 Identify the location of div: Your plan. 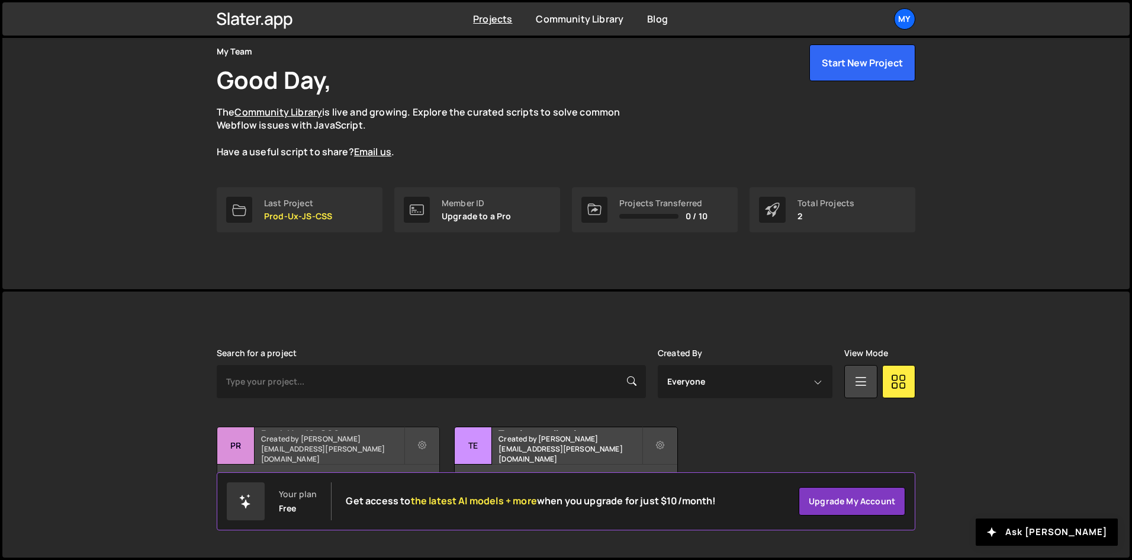
(298, 494).